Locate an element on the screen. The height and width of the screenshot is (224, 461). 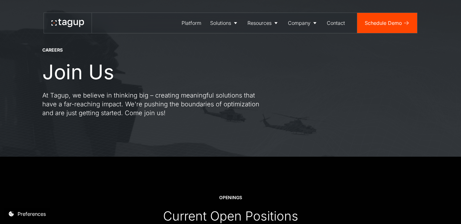
div: Preferences is located at coordinates (32, 213).